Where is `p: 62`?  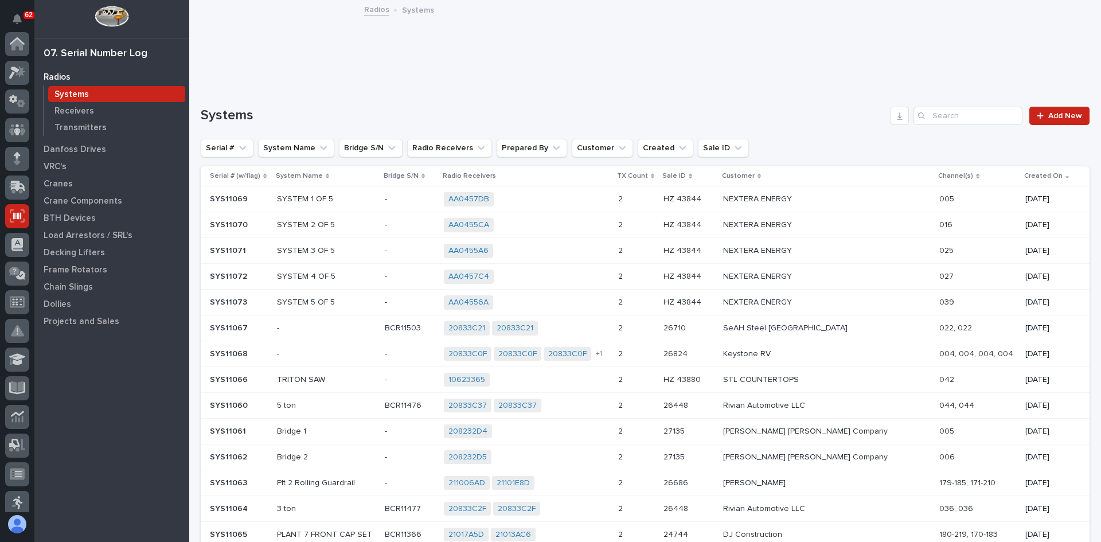 p: 62 is located at coordinates (29, 15).